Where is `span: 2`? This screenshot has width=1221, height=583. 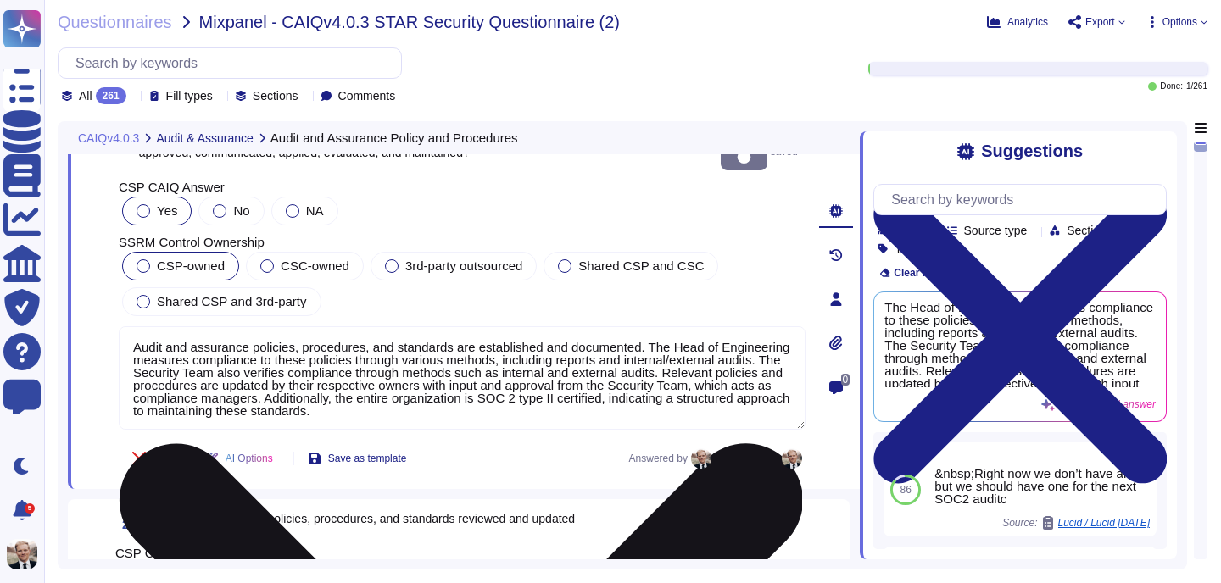 span: 2 is located at coordinates (122, 525).